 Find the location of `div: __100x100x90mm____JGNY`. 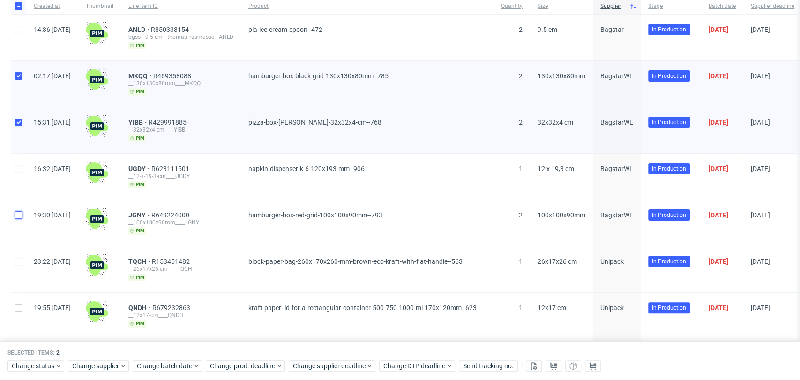

div: __100x100x90mm____JGNY is located at coordinates (181, 223).